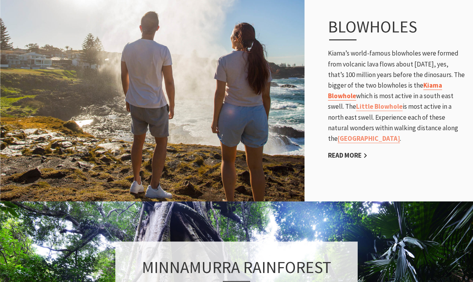 The width and height of the screenshot is (473, 282). Describe the element at coordinates (379, 106) in the screenshot. I see `a: Little Blowhole` at that location.